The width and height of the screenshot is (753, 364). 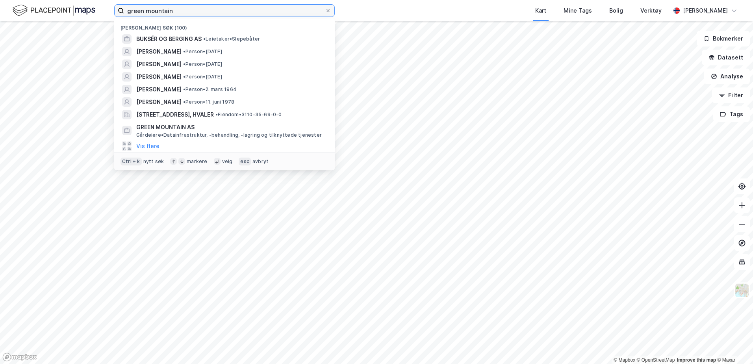 What do you see at coordinates (742, 290) in the screenshot?
I see `img: Z` at bounding box center [742, 290].